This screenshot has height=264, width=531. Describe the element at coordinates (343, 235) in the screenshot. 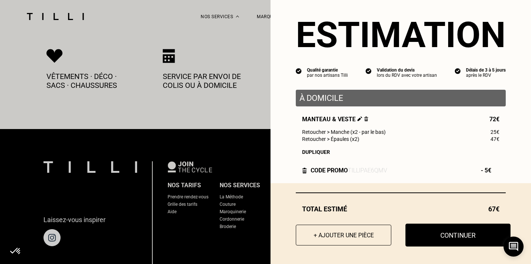

I see `button: + Ajouter une pièce` at that location.